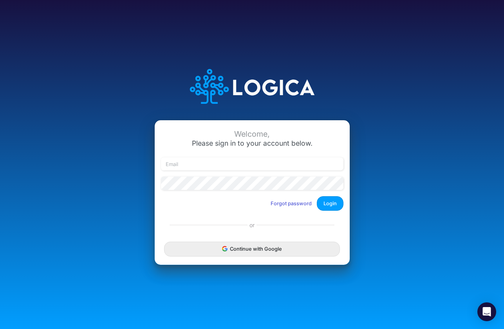 Image resolution: width=504 pixels, height=329 pixels. I want to click on div: Open Intercom Messenger, so click(487, 312).